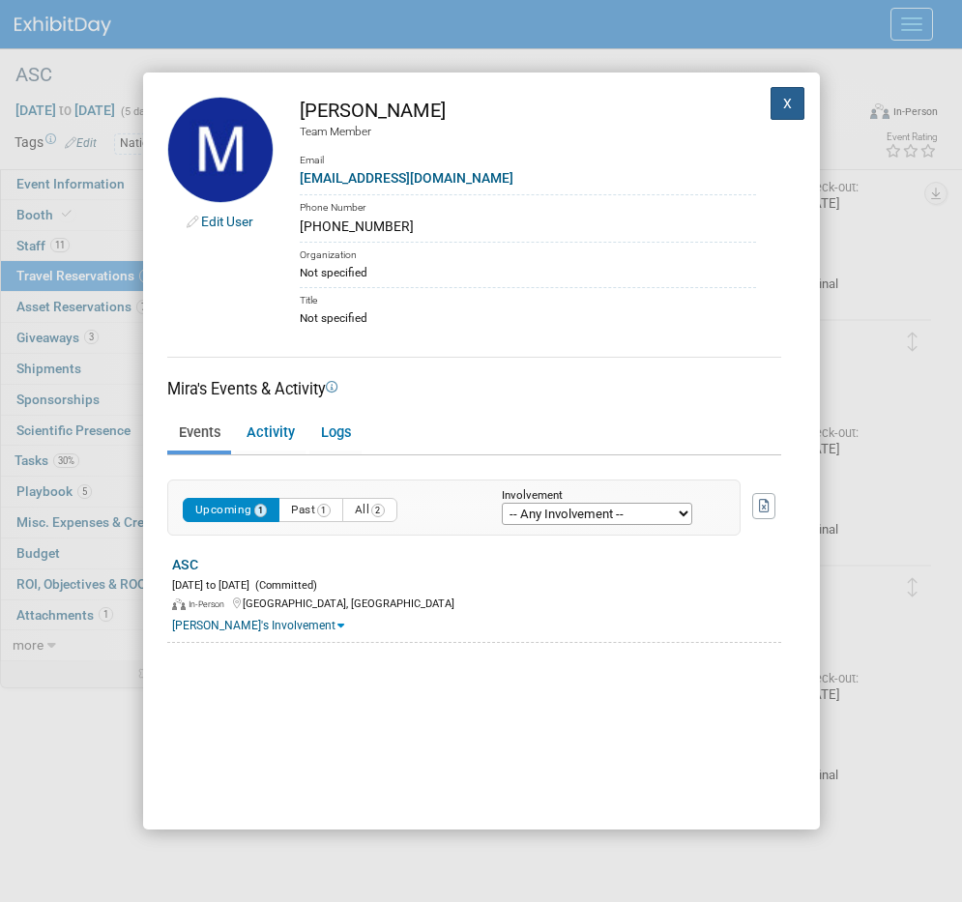 Image resolution: width=962 pixels, height=902 pixels. What do you see at coordinates (369, 509) in the screenshot?
I see `button: All2` at bounding box center [369, 509].